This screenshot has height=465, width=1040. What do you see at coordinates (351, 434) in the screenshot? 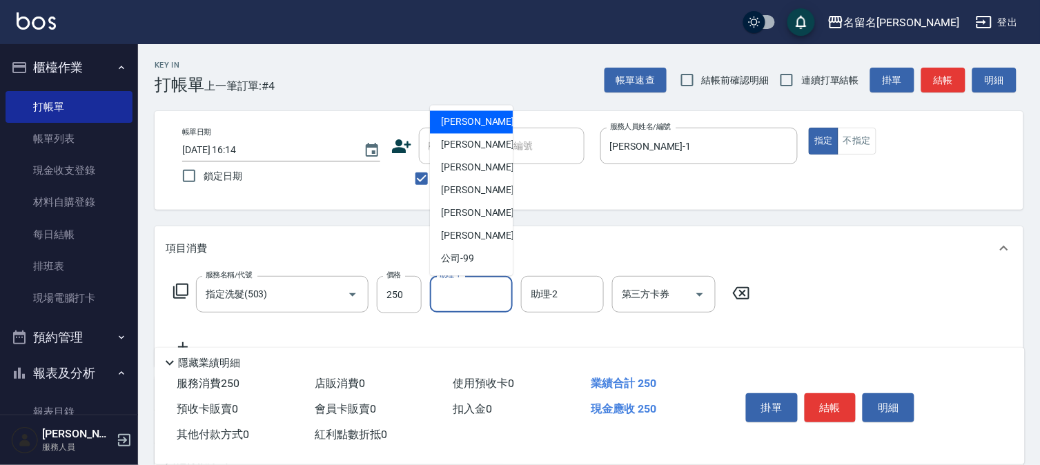
I see `span: 紅利點數折抵 0` at bounding box center [351, 434].